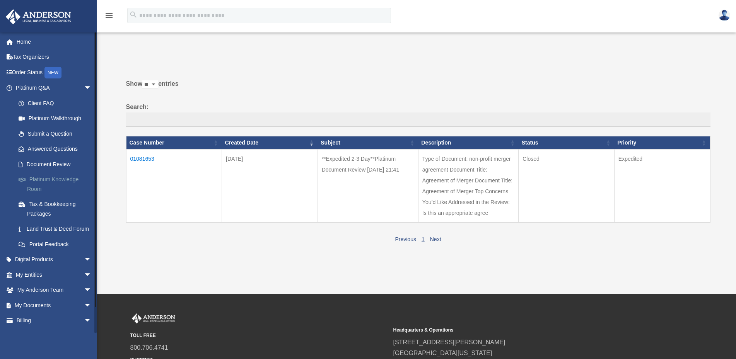 The image size is (736, 359). What do you see at coordinates (57, 184) in the screenshot?
I see `a: Platinum Knowledge Room` at bounding box center [57, 184].